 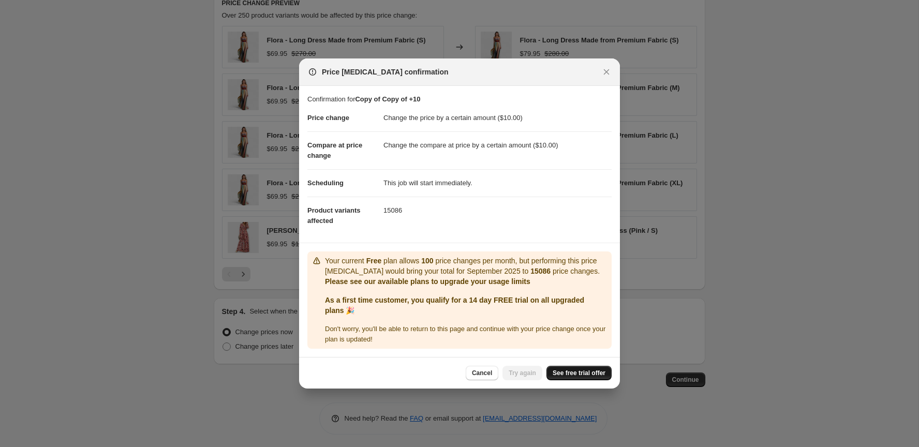 I want to click on button: Close, so click(x=607, y=72).